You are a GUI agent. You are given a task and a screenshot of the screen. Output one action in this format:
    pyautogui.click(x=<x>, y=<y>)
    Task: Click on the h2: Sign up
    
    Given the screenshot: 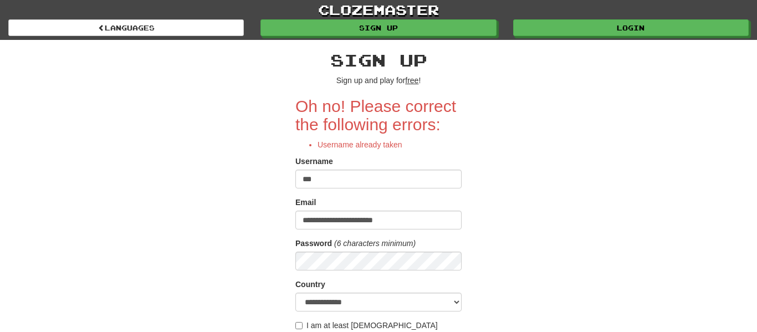 What is the action you would take?
    pyautogui.click(x=378, y=60)
    